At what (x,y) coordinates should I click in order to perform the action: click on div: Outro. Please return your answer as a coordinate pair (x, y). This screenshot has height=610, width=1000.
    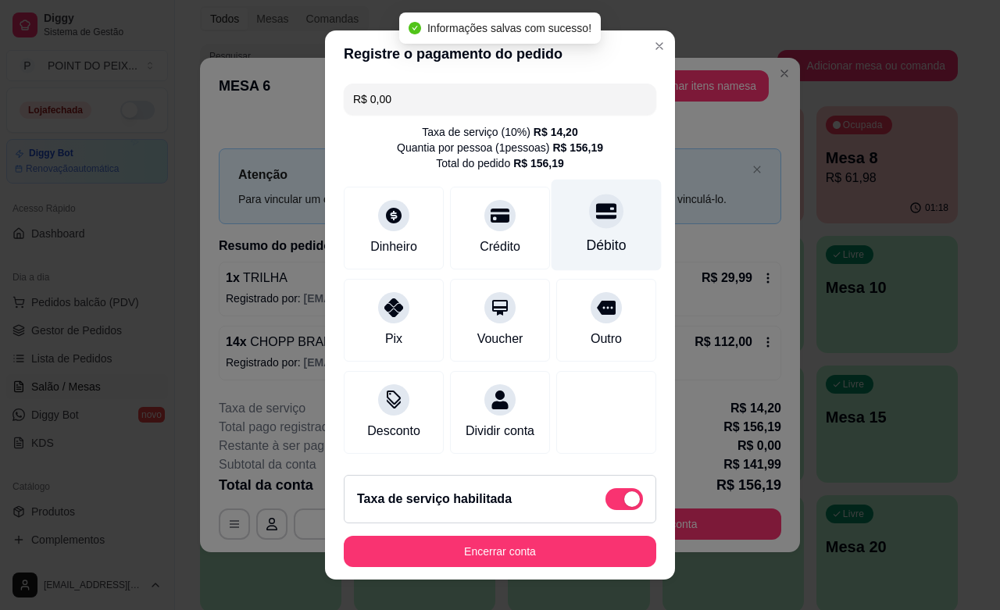
    Looking at the image, I should click on (606, 339).